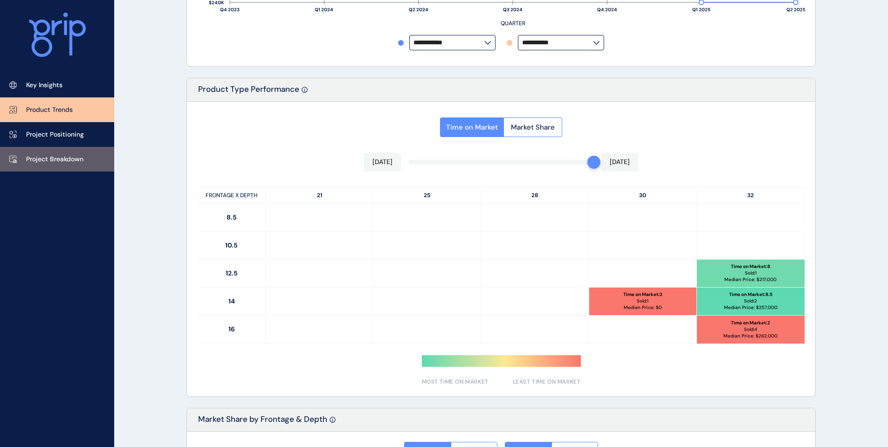  Describe the element at coordinates (750, 308) in the screenshot. I see `p: Median Price: $ 257,000` at that location.